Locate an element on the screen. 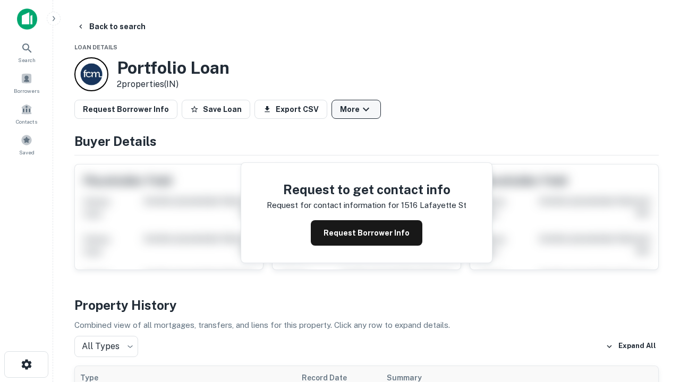 This screenshot has height=382, width=680. button: Back to search is located at coordinates (111, 27).